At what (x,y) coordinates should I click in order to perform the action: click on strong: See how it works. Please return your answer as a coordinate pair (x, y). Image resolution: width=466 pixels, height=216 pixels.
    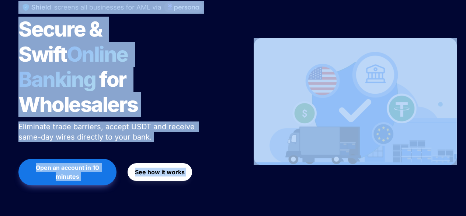
    Looking at the image, I should click on (160, 172).